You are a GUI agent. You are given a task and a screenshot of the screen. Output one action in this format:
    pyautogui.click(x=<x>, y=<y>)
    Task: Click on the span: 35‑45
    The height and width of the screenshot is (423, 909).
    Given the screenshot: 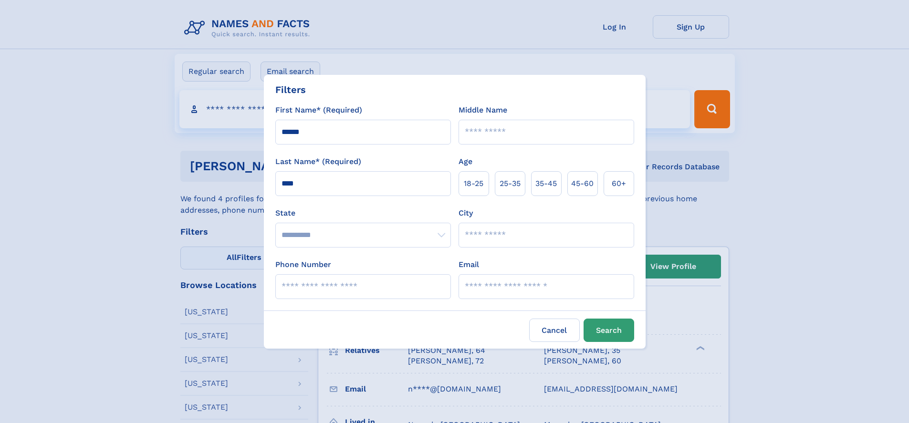 What is the action you would take?
    pyautogui.click(x=546, y=184)
    